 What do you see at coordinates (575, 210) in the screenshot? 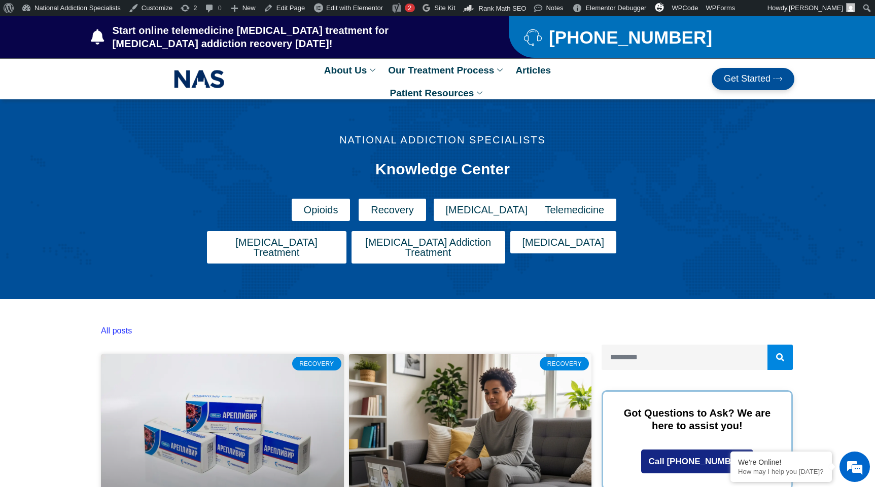
I see `span: Telemedicine` at bounding box center [575, 210].